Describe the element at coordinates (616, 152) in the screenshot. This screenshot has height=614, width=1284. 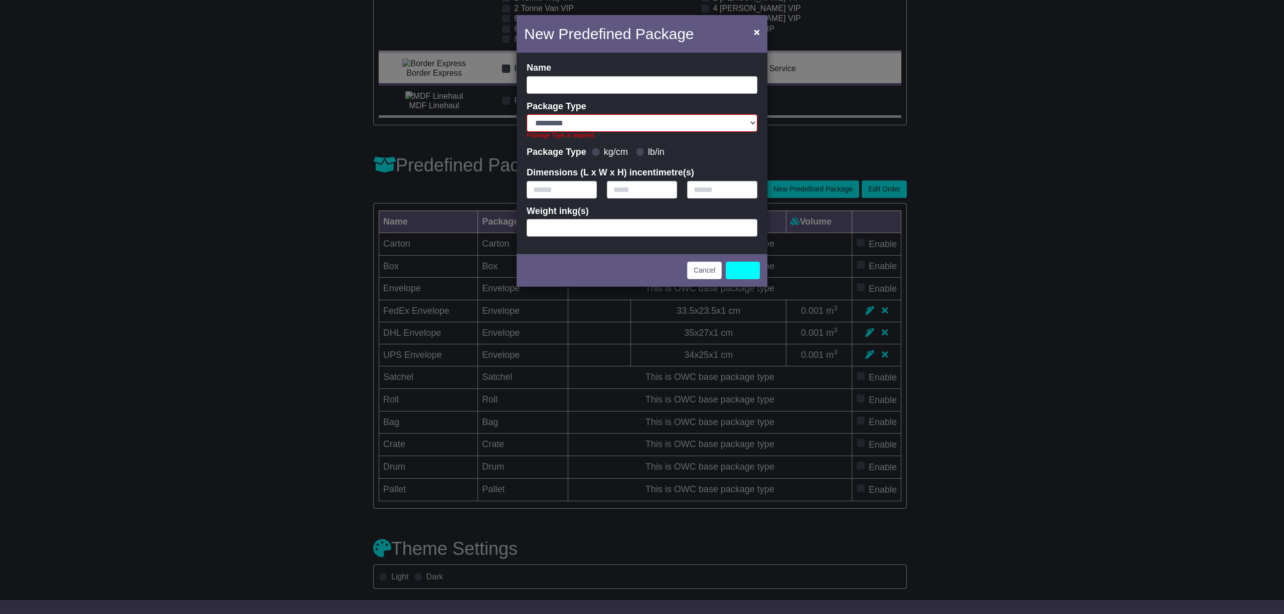
I see `label: kg/cm` at that location.